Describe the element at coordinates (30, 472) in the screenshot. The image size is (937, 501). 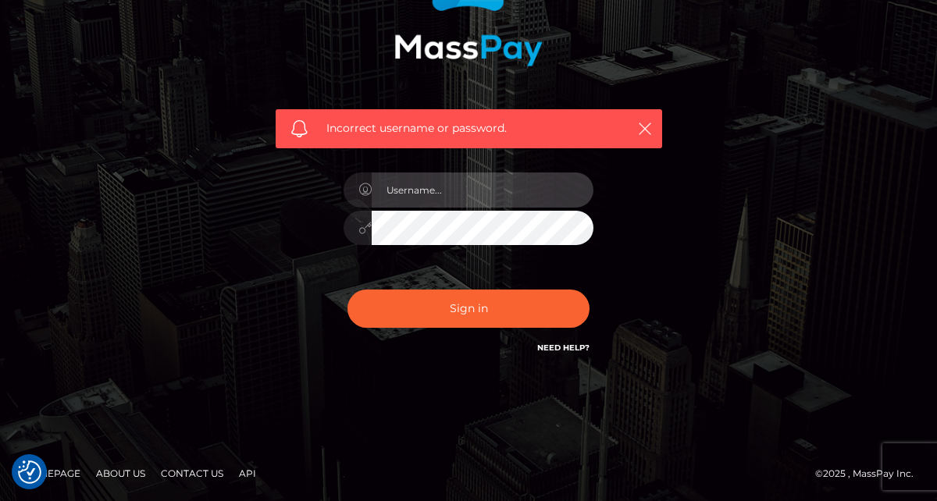
I see `button: Consent Preferences` at that location.